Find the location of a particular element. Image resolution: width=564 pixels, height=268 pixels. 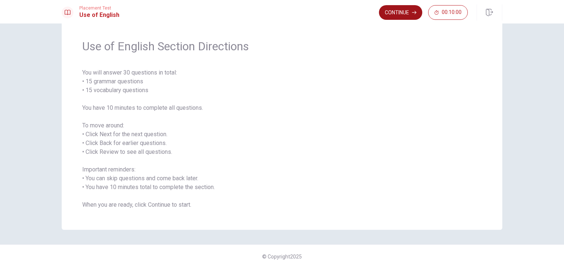

span: You will answer 30 questions in total: • 15 grammar questions • 15 vocabulary questions You have ... is located at coordinates (282, 139).